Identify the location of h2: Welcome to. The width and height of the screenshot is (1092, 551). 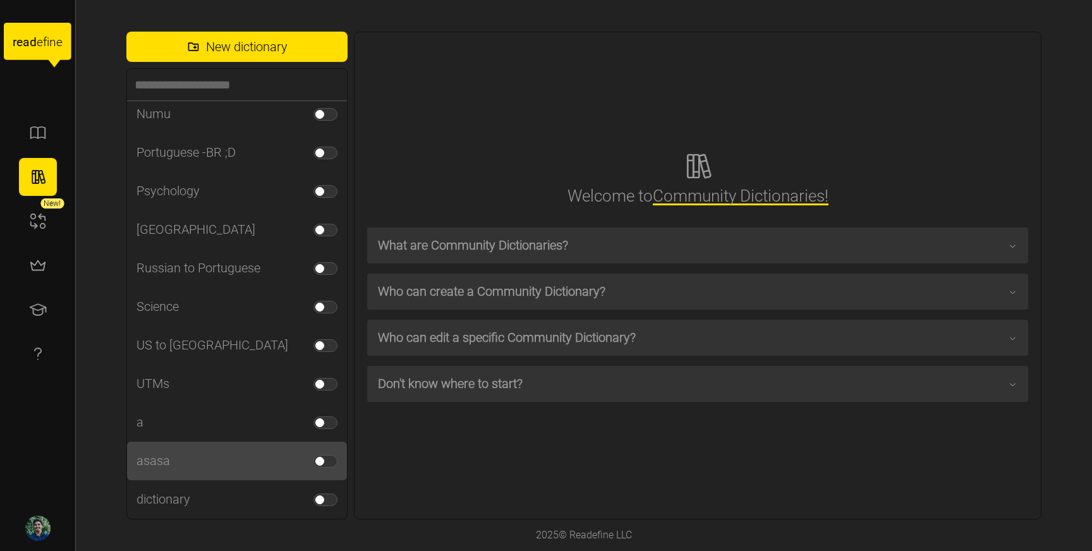
(697, 196).